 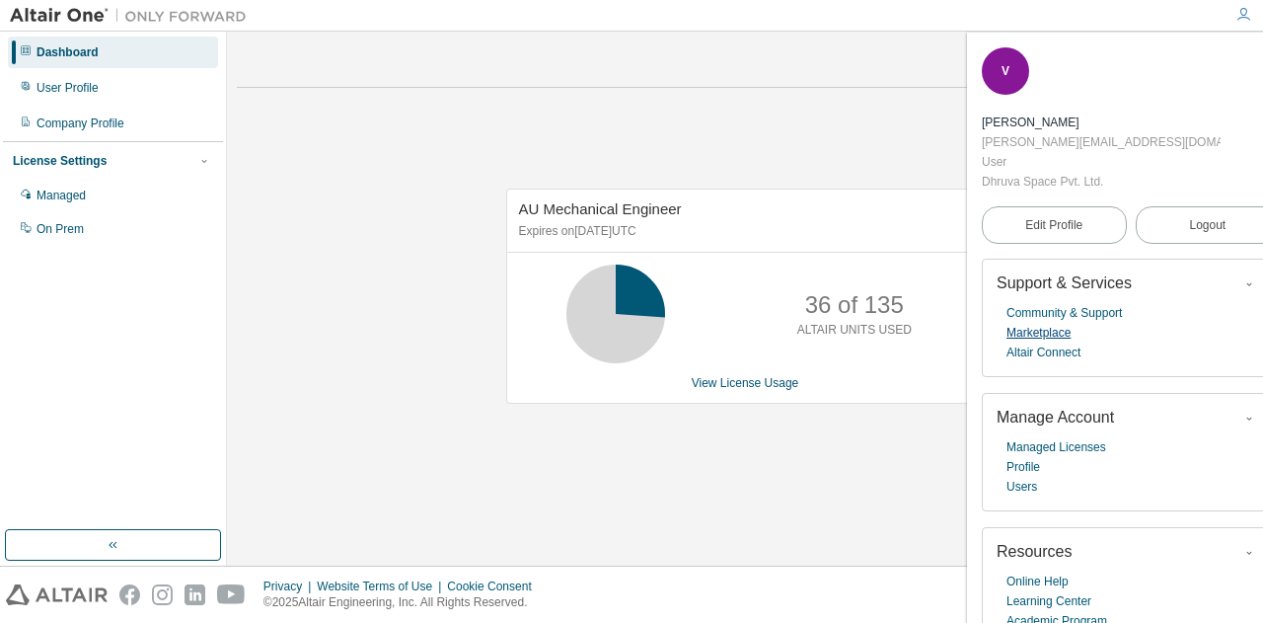 What do you see at coordinates (1101, 162) in the screenshot?
I see `div: User` at bounding box center [1101, 162].